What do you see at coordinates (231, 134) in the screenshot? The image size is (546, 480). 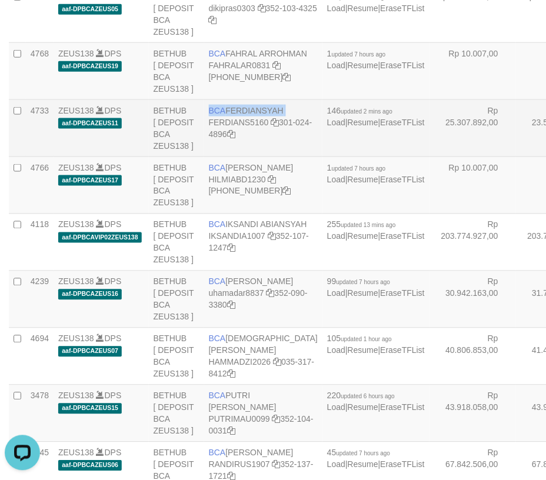 I see `a: Copy 3010244896 to clipboard` at bounding box center [231, 134].